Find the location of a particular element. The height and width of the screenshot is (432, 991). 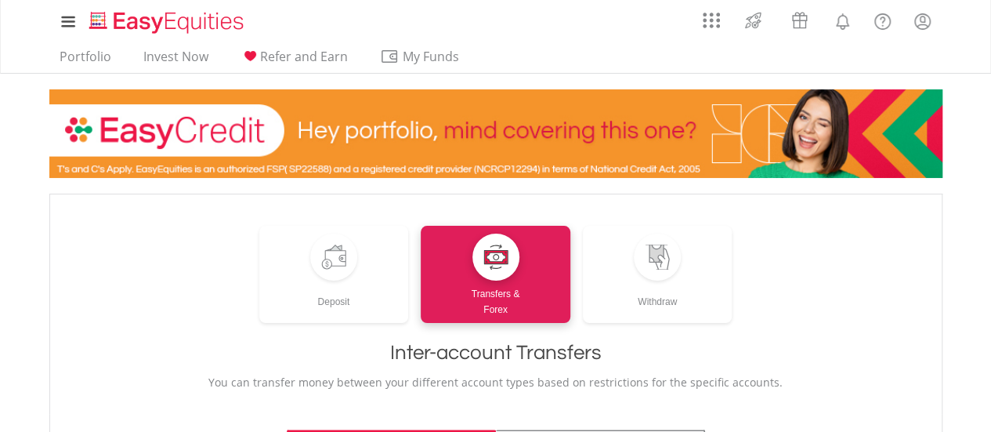

img: EasyEquities_Logo.png is located at coordinates (168, 22).